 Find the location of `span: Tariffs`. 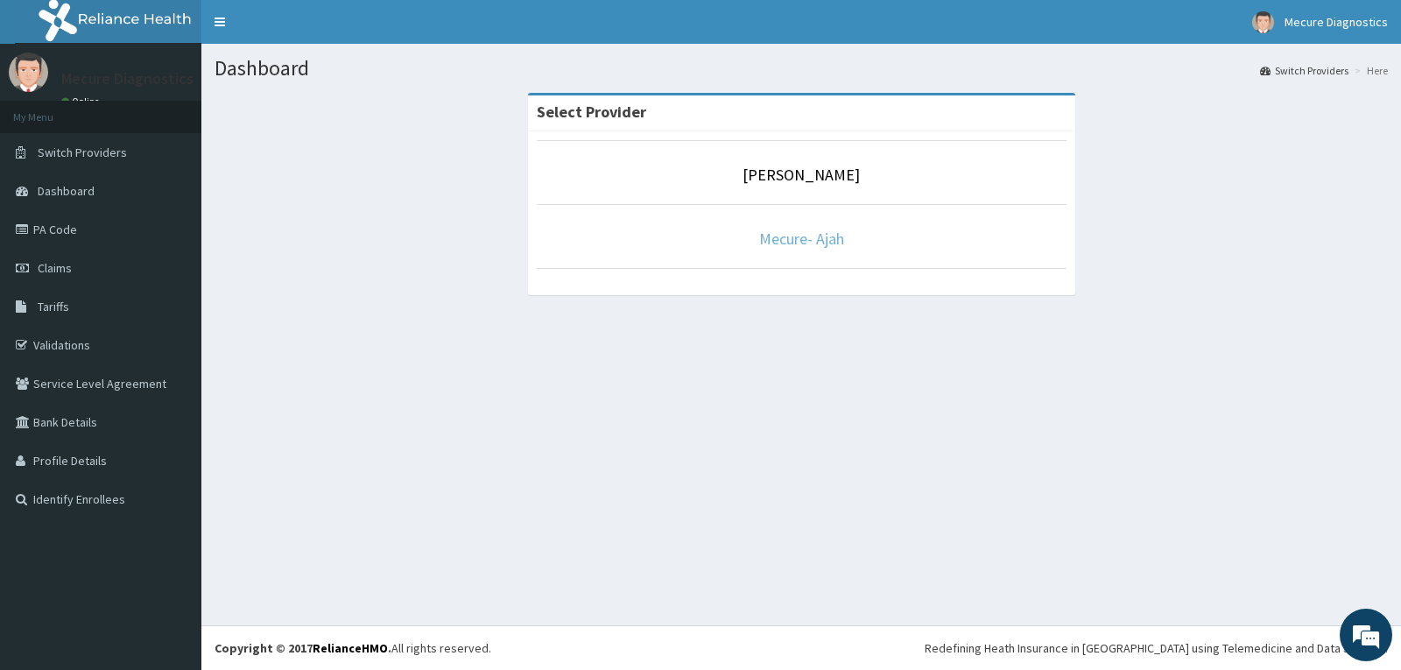

span: Tariffs is located at coordinates (53, 307).